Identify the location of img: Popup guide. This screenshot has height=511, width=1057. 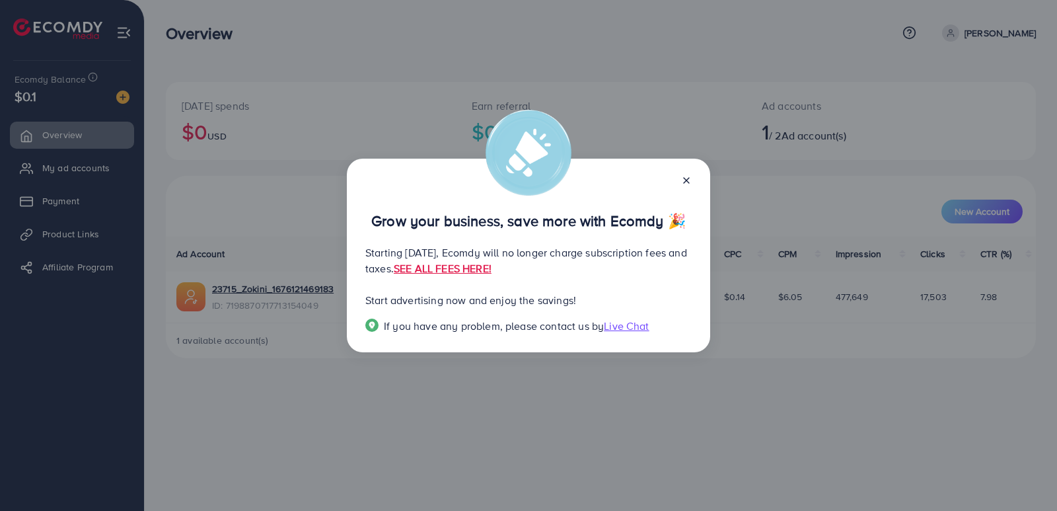
(372, 325).